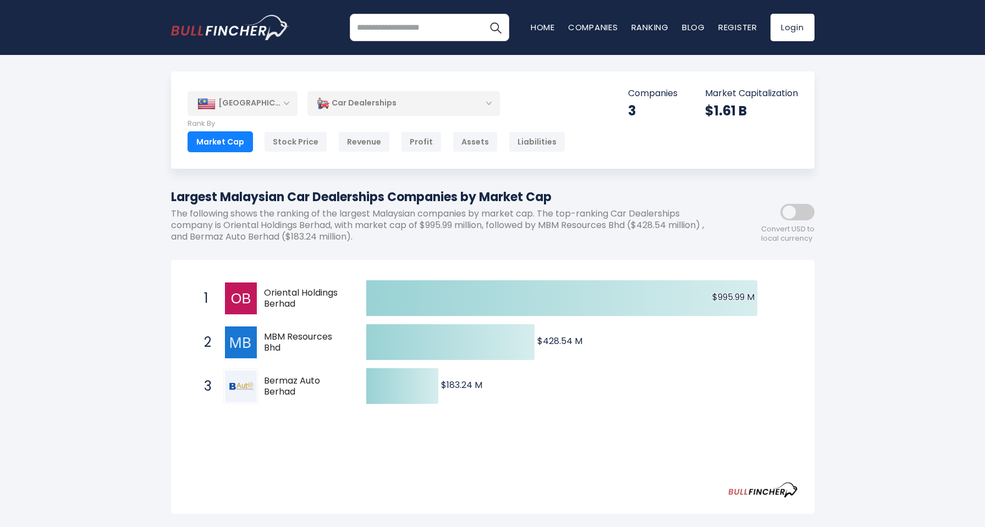 Image resolution: width=985 pixels, height=527 pixels. Describe the element at coordinates (305, 299) in the screenshot. I see `span: Oriental Holdings Berhad` at that location.